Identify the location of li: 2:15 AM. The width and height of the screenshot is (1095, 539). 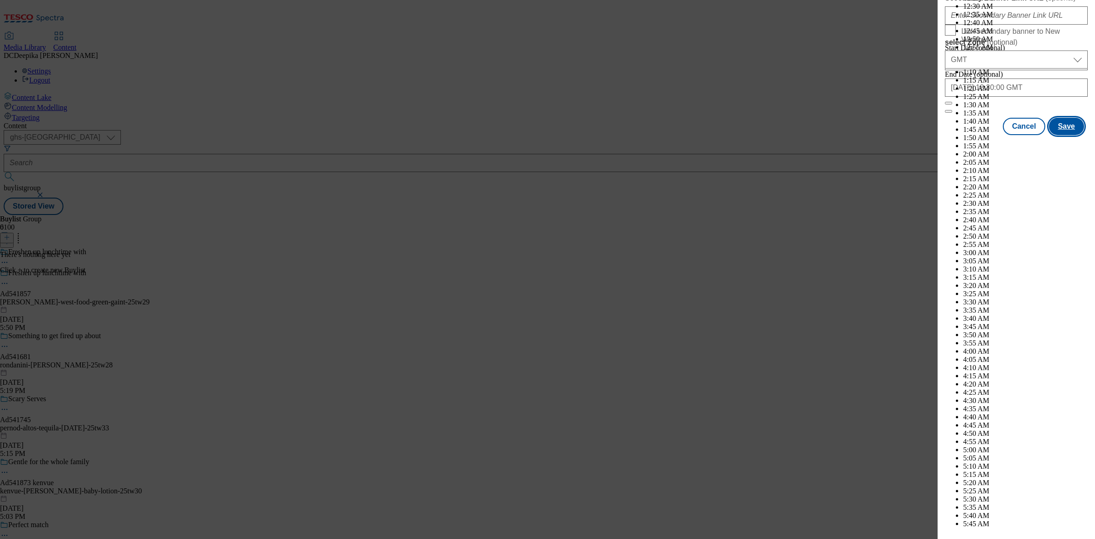
(1025, 179).